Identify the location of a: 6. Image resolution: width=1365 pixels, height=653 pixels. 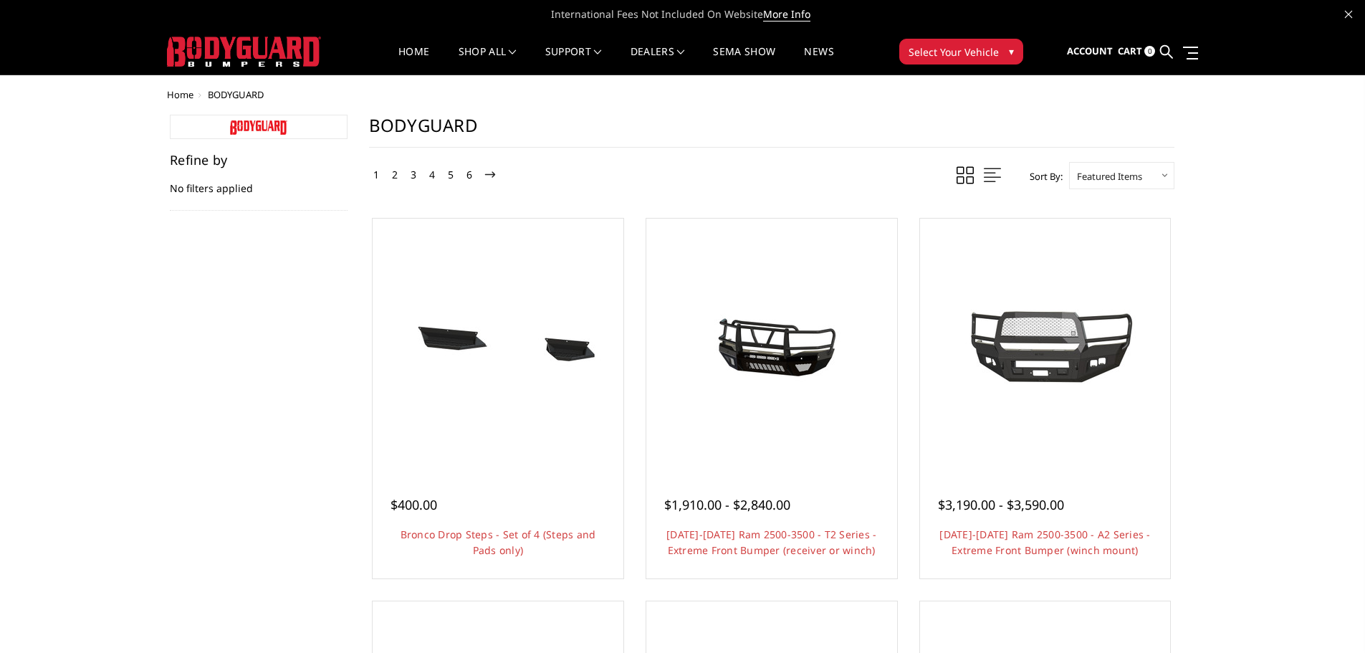
(469, 175).